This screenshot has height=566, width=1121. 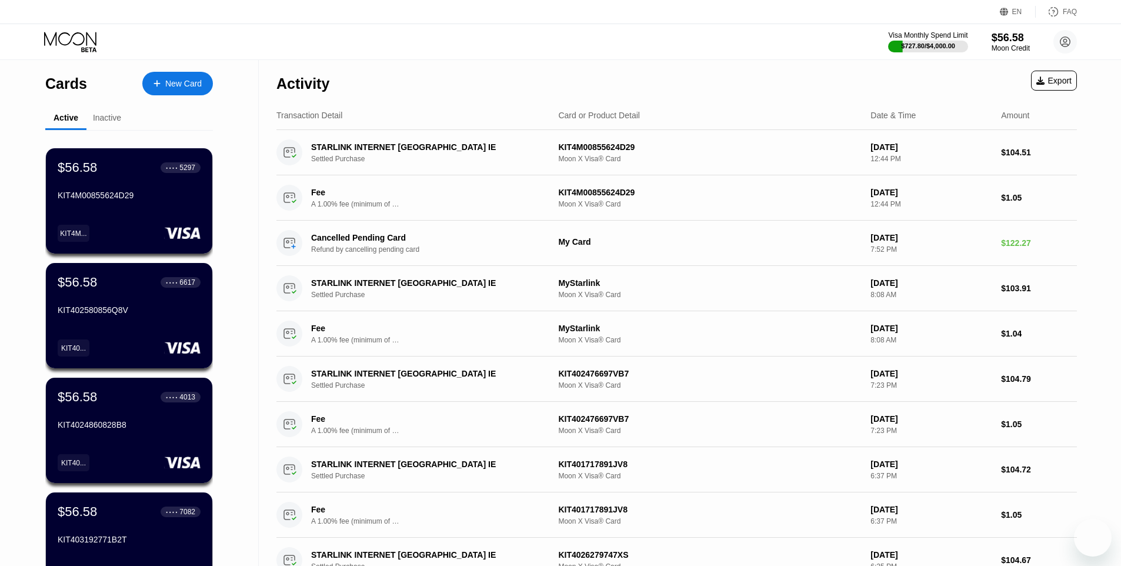 I want to click on div: KIT401717891JV8, so click(x=709, y=509).